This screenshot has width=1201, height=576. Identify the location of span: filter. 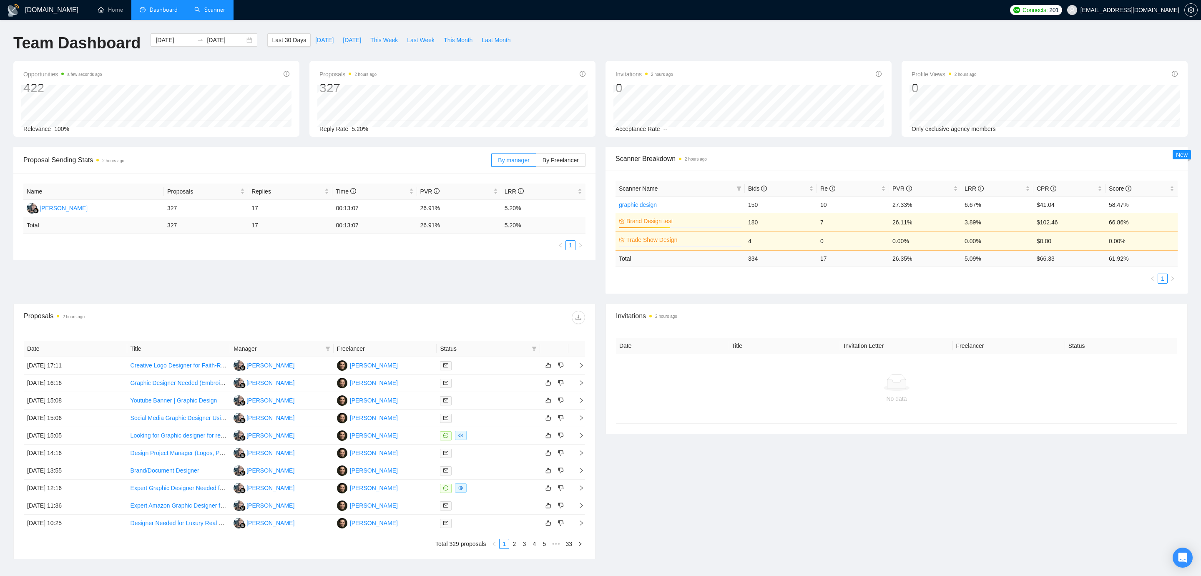
(328, 348).